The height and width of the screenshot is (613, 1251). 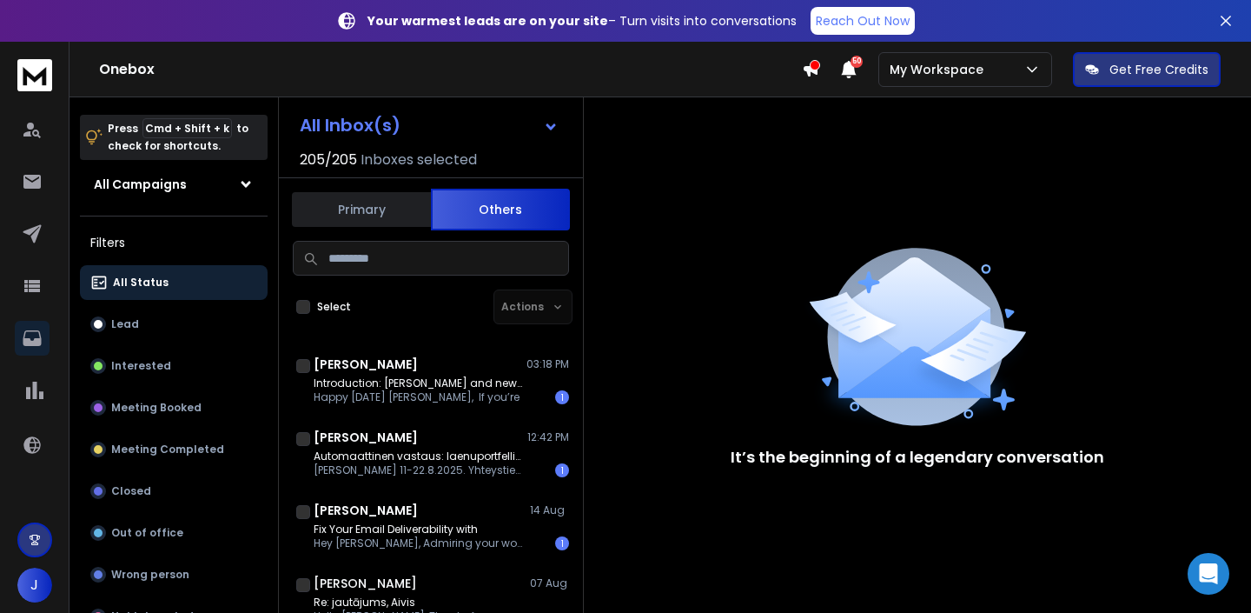 What do you see at coordinates (174, 366) in the screenshot?
I see `button: Interested` at bounding box center [174, 366].